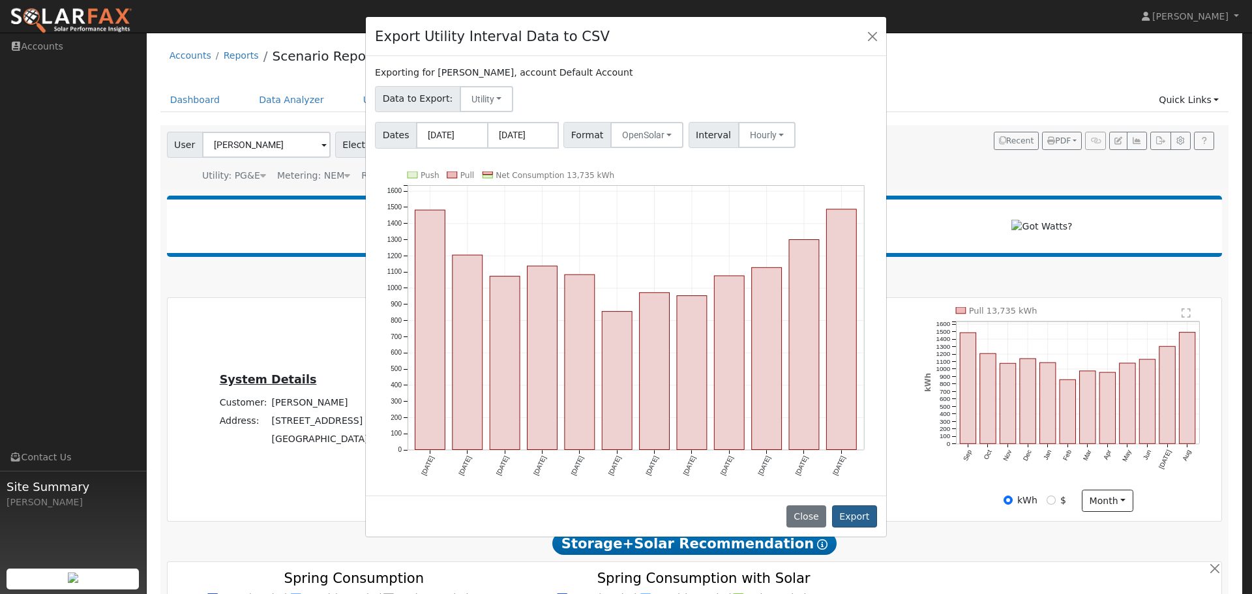 The image size is (1252, 594). I want to click on text: 400, so click(396, 385).